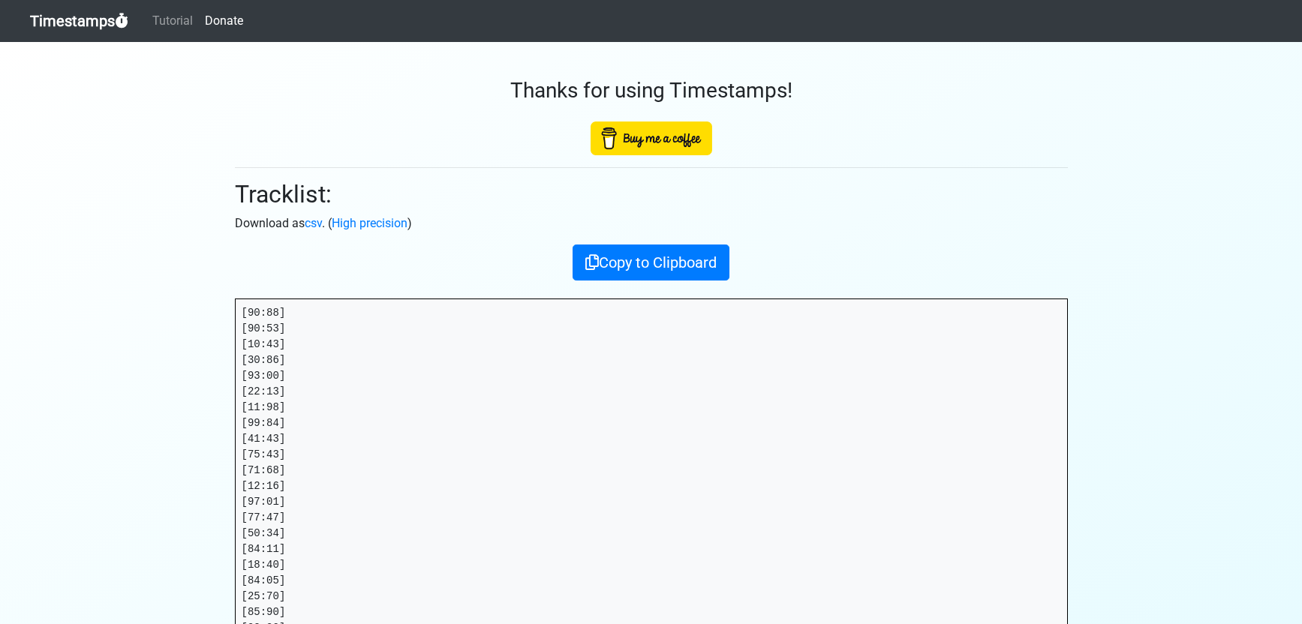 Image resolution: width=1302 pixels, height=624 pixels. Describe the element at coordinates (313, 223) in the screenshot. I see `a: csv` at that location.